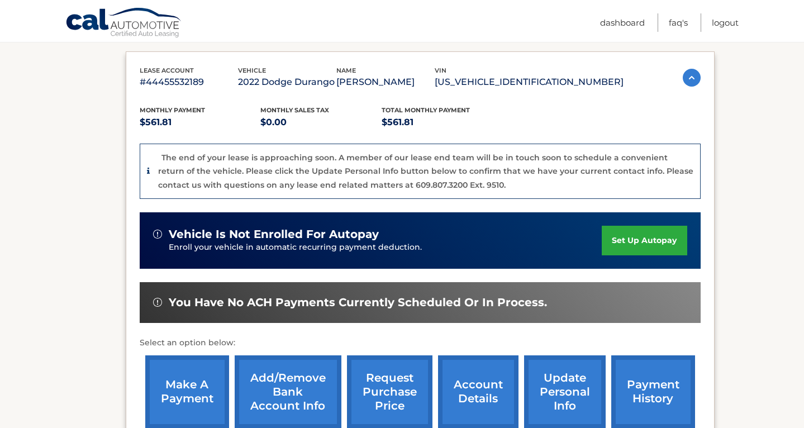 Image resolution: width=804 pixels, height=428 pixels. I want to click on span: Monthly Payment, so click(172, 110).